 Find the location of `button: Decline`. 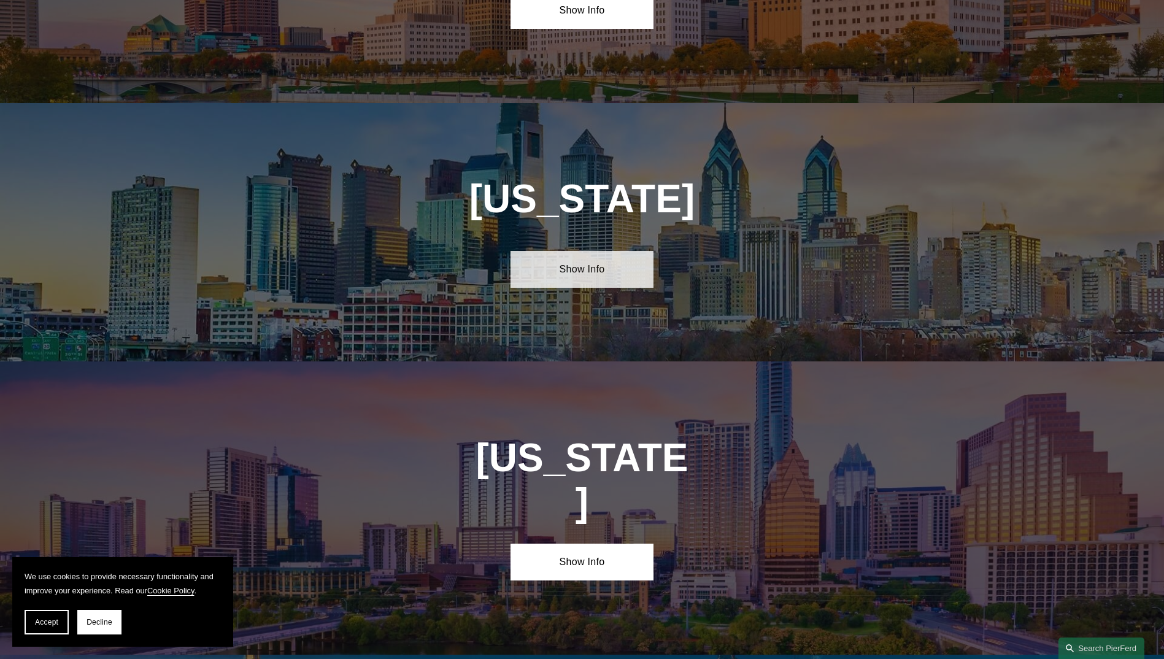

button: Decline is located at coordinates (99, 622).